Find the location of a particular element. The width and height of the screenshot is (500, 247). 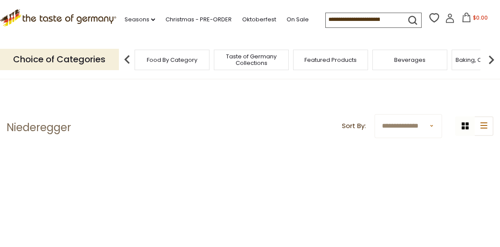

span: Featured Products is located at coordinates (331, 60).